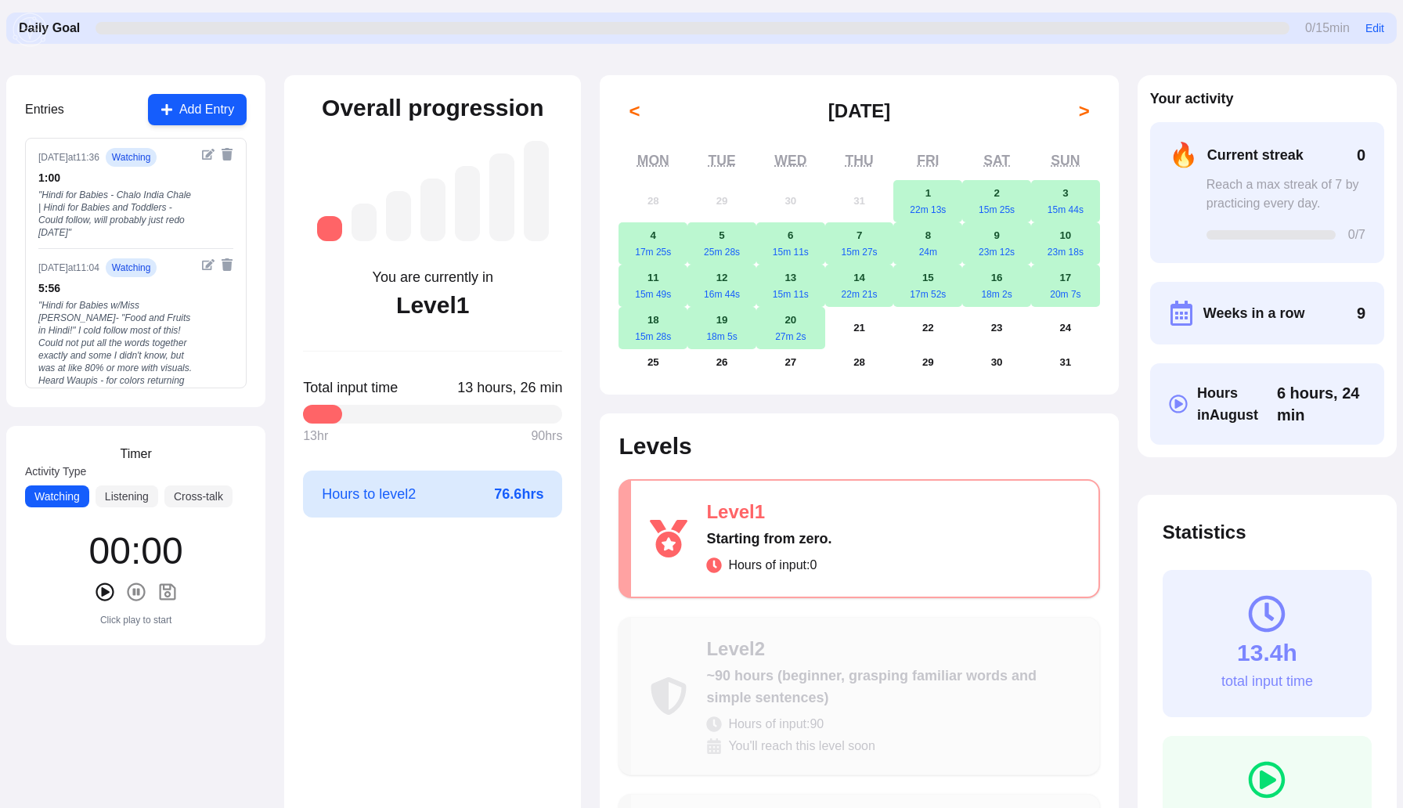  What do you see at coordinates (893, 649) in the screenshot?
I see `div: Level 2` at bounding box center [893, 649].